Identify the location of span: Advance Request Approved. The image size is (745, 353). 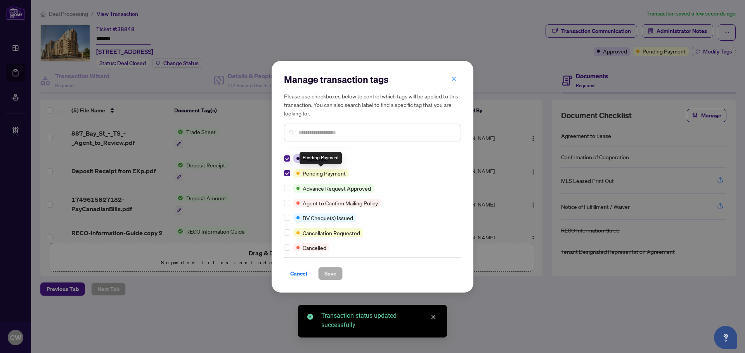
(337, 188).